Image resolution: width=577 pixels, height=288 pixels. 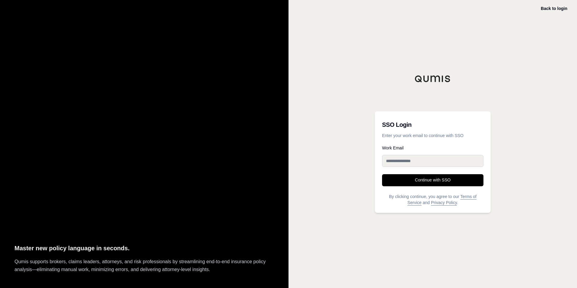 I want to click on p: By clicking continue, you agree to our and ., so click(x=433, y=200).